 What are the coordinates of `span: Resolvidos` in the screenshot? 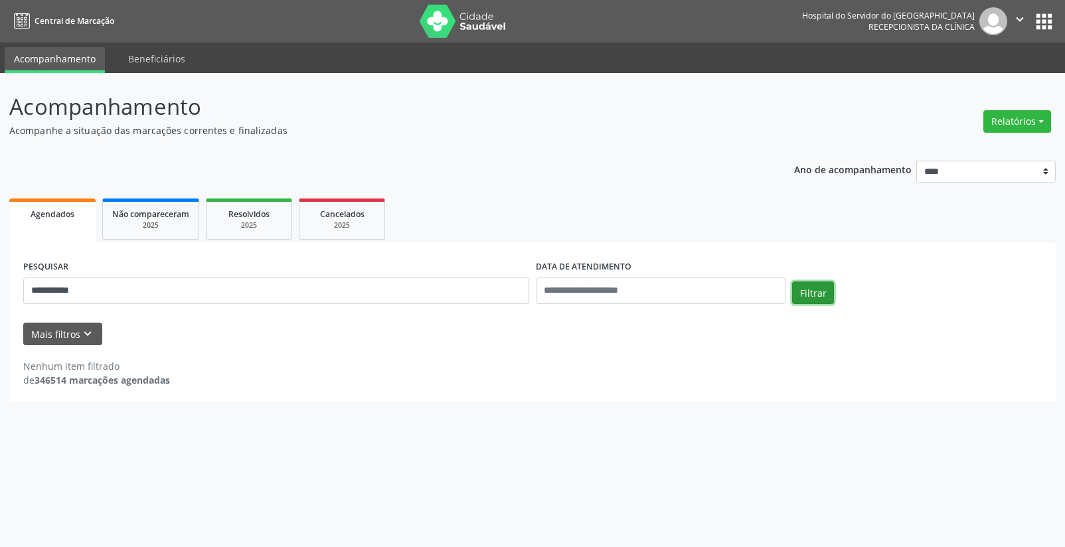 It's located at (249, 214).